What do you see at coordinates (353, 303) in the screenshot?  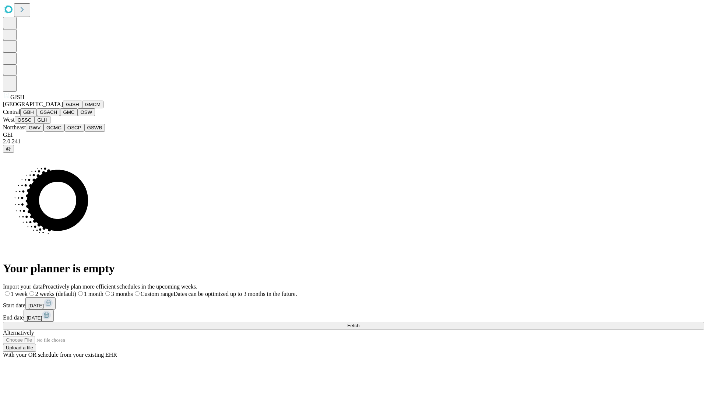 I see `div: Start date` at bounding box center [353, 303].